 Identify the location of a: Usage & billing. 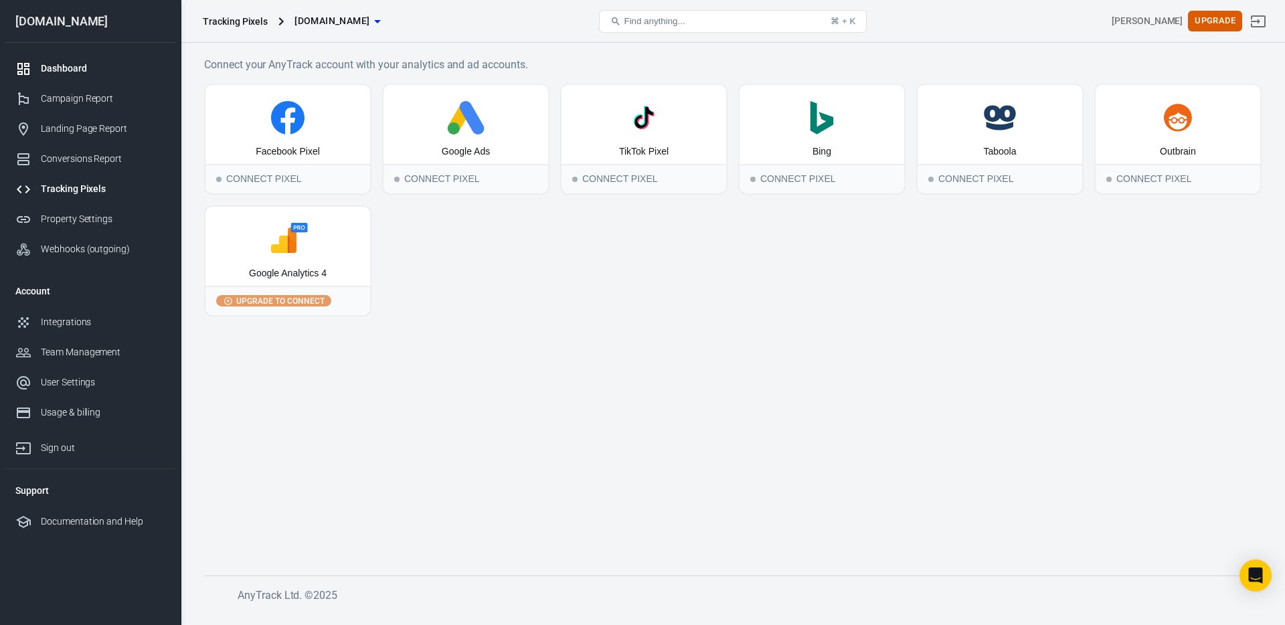
(90, 412).